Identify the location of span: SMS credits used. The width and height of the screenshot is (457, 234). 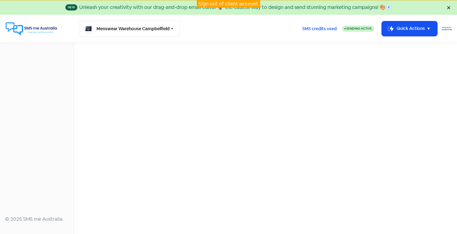
(319, 29).